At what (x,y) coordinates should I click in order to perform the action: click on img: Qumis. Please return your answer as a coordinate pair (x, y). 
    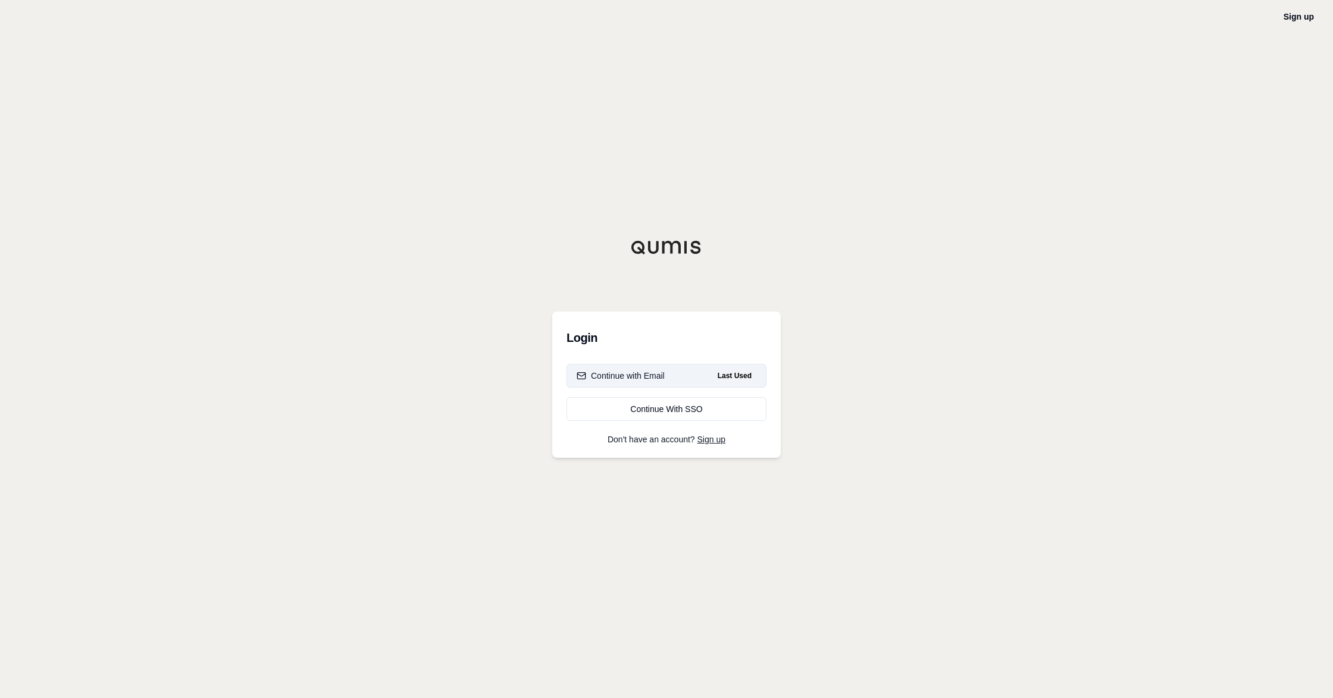
    Looking at the image, I should click on (666, 247).